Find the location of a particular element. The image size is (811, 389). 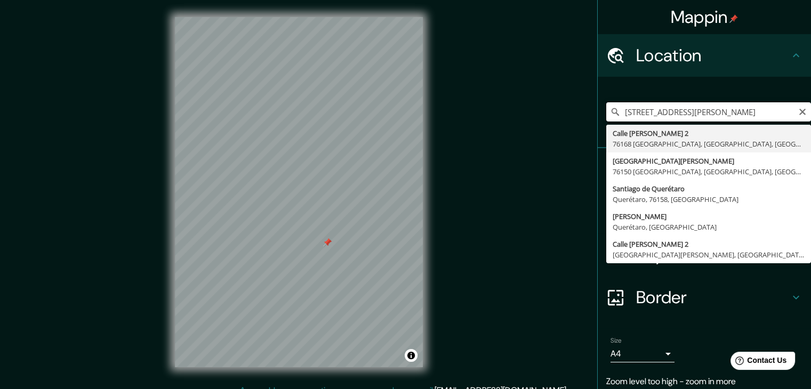

div: Style is located at coordinates (704, 212).